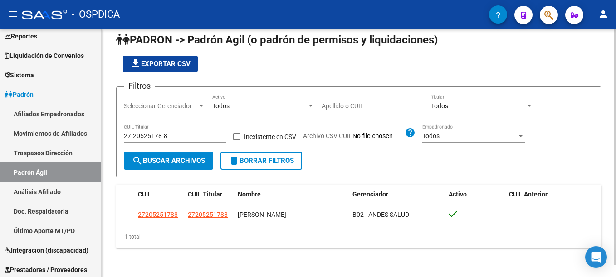  What do you see at coordinates (46, 270) in the screenshot?
I see `span: Prestadores / Proveedores` at bounding box center [46, 270].